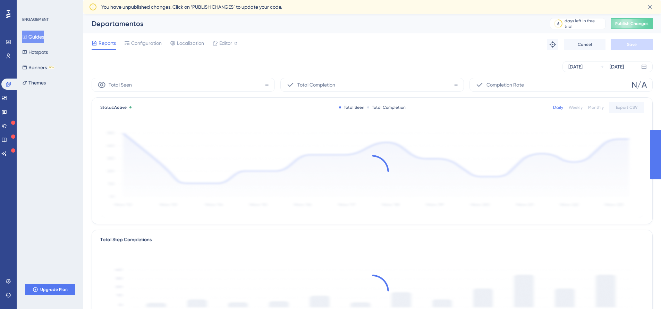 The width and height of the screenshot is (661, 309). Describe the element at coordinates (627, 107) in the screenshot. I see `button: Export CSV` at that location.